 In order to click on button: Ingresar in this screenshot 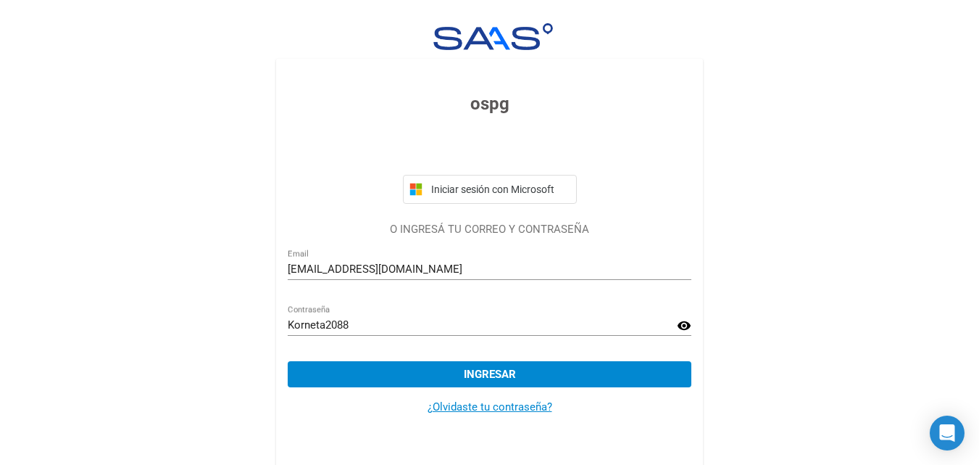, I will do `click(489, 374)`.